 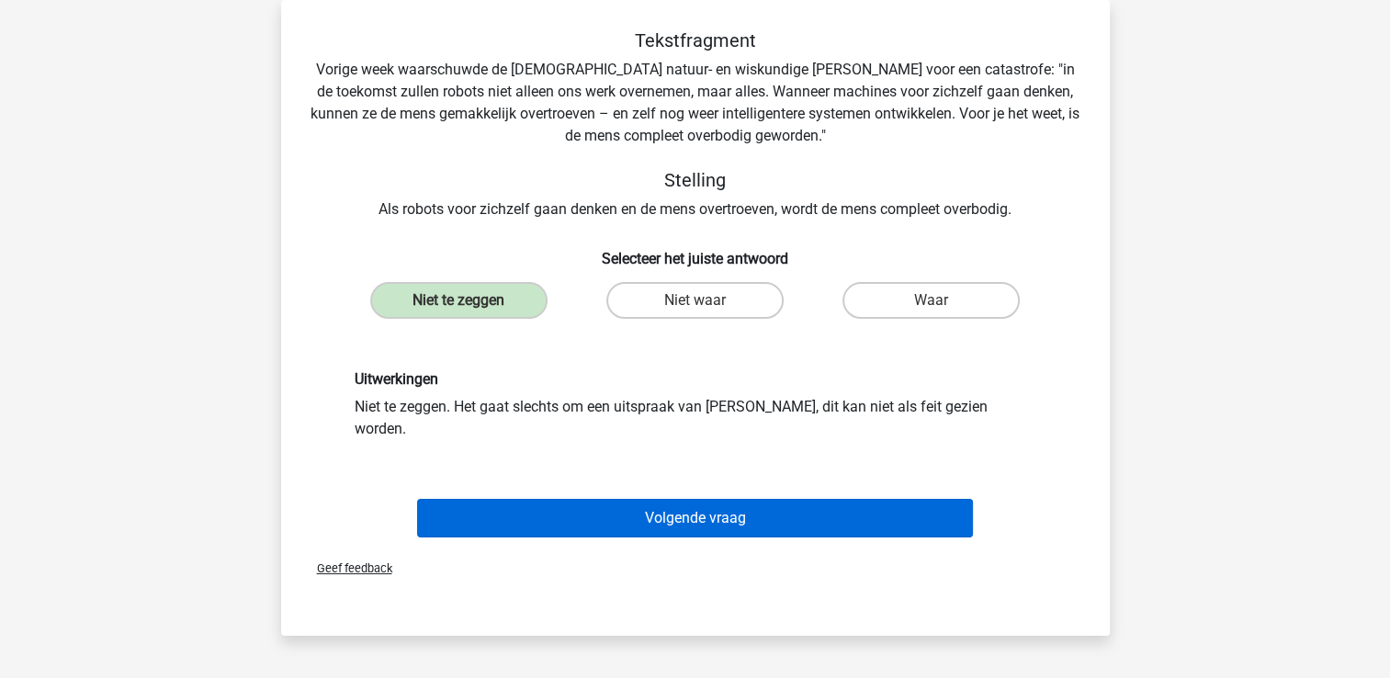 I want to click on button: Volgende vraag, so click(x=694, y=518).